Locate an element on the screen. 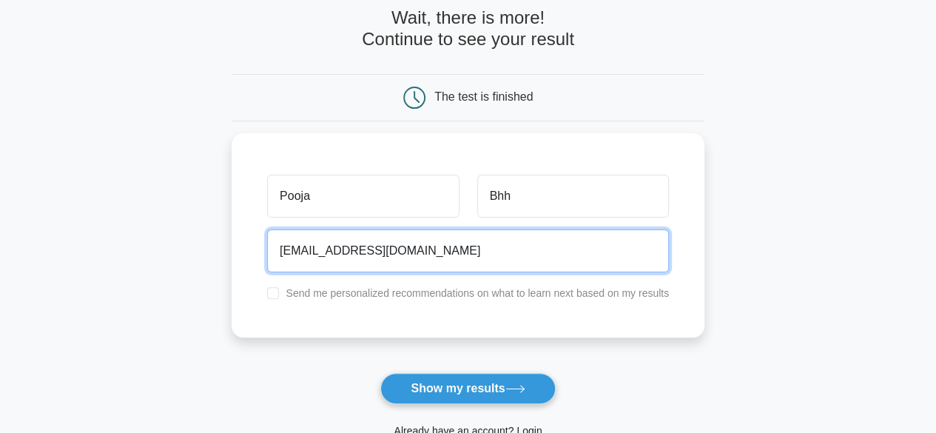  input: Email is located at coordinates (467, 251).